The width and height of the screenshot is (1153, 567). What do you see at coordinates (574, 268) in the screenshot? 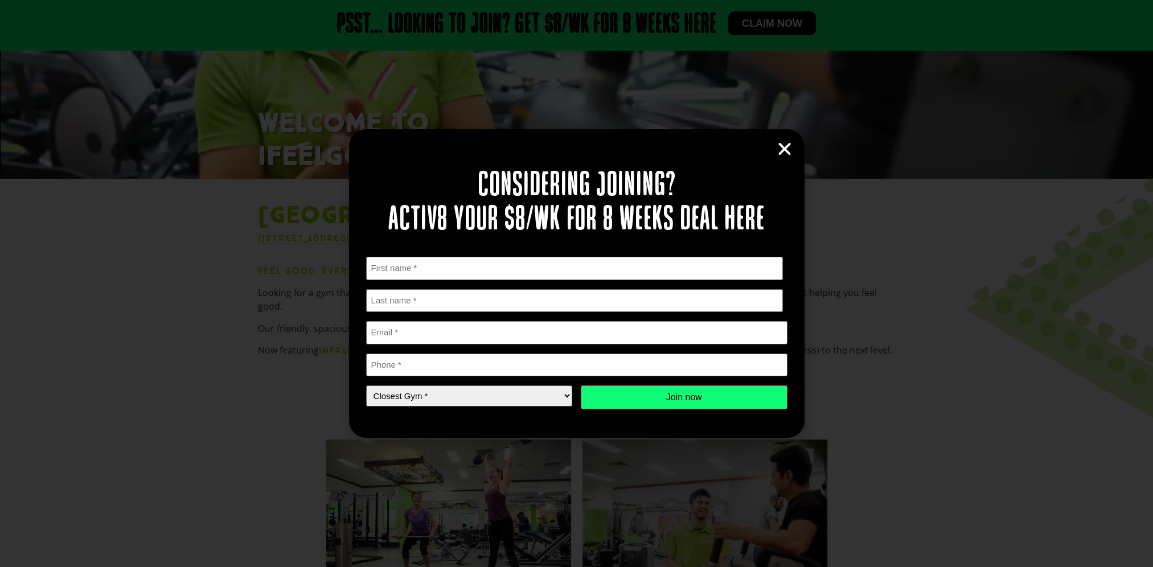
I see `input: First name *` at bounding box center [574, 268].